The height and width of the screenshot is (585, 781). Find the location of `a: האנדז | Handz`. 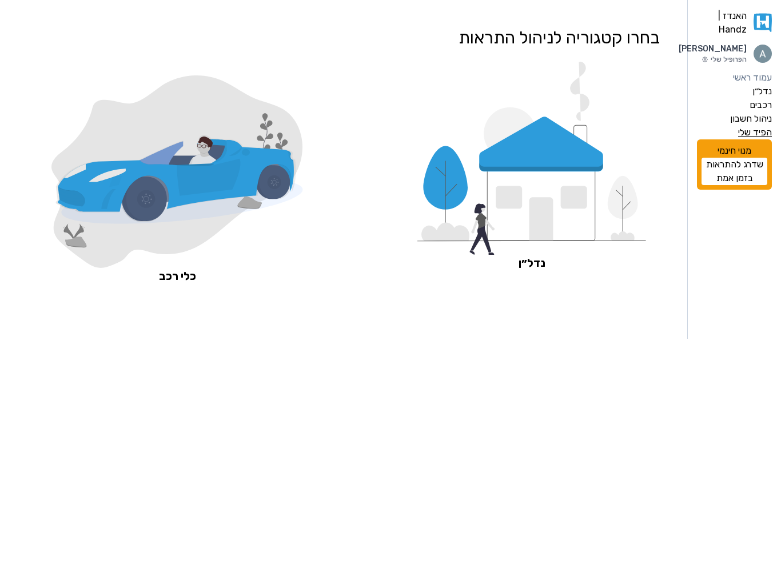

a: האנדז | Handz is located at coordinates (734, 23).